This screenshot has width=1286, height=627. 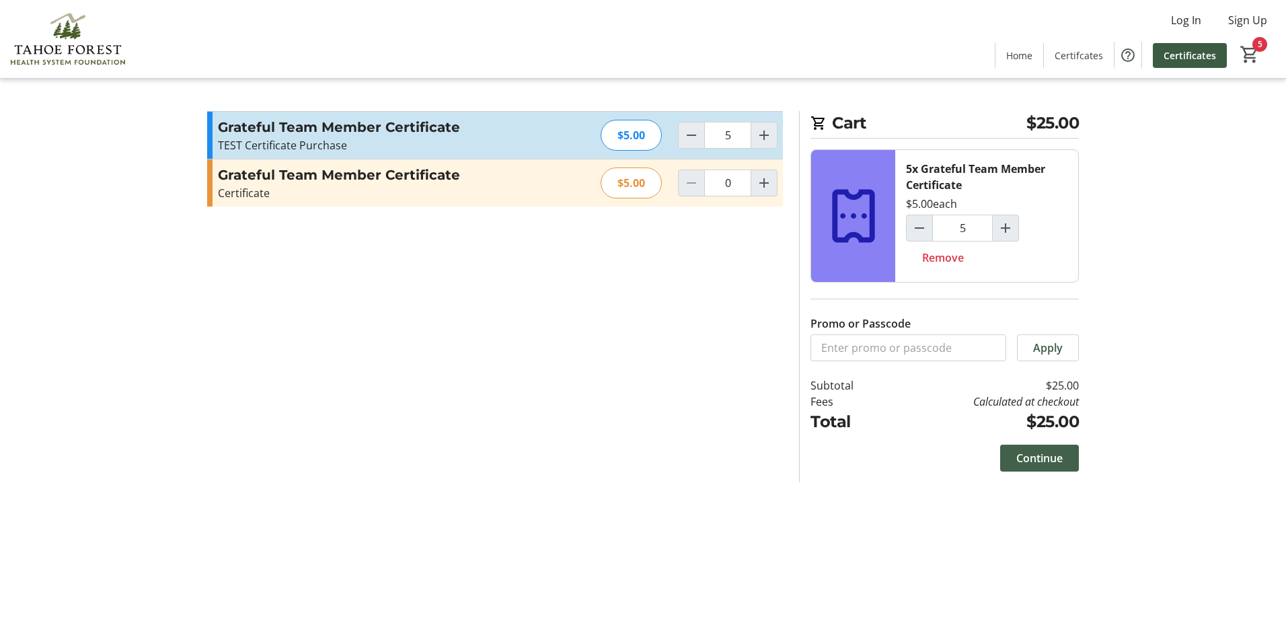 What do you see at coordinates (68, 39) in the screenshot?
I see `img: Tahoe Forest Health System Foundation's Logo` at bounding box center [68, 39].